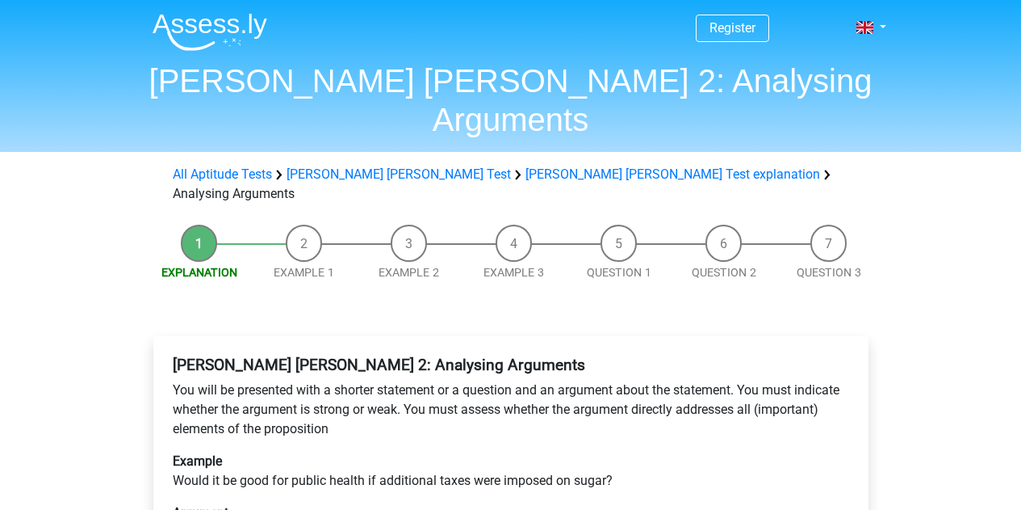 The image size is (1021, 510). I want to click on a: All Aptitude Tests, so click(222, 174).